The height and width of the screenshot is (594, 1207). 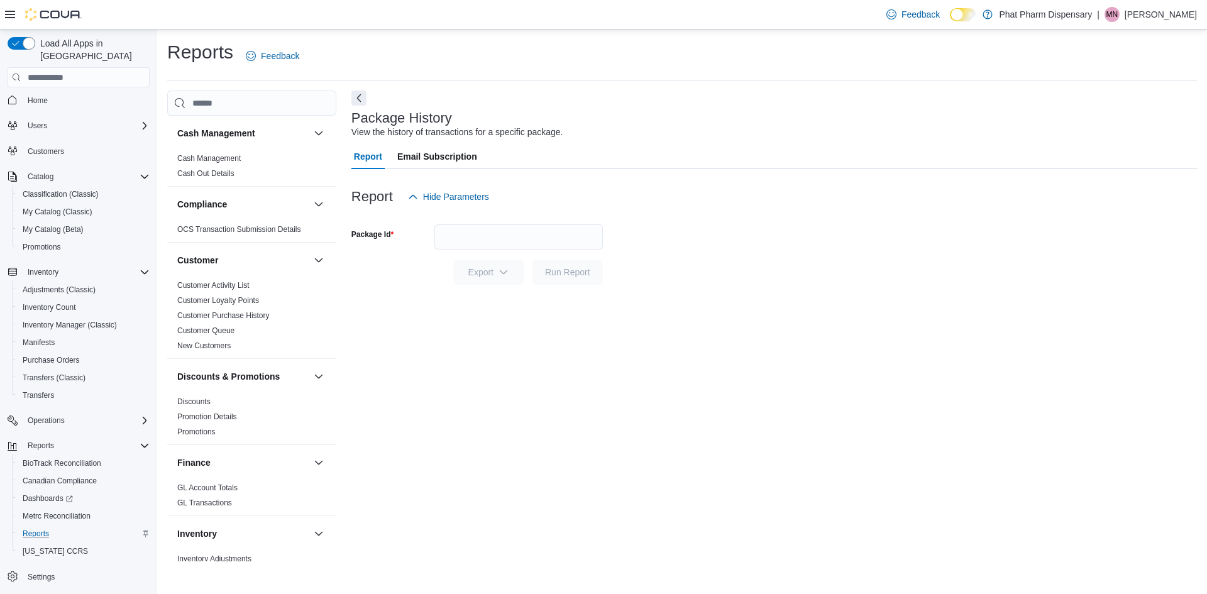 I want to click on button: Export, so click(x=488, y=272).